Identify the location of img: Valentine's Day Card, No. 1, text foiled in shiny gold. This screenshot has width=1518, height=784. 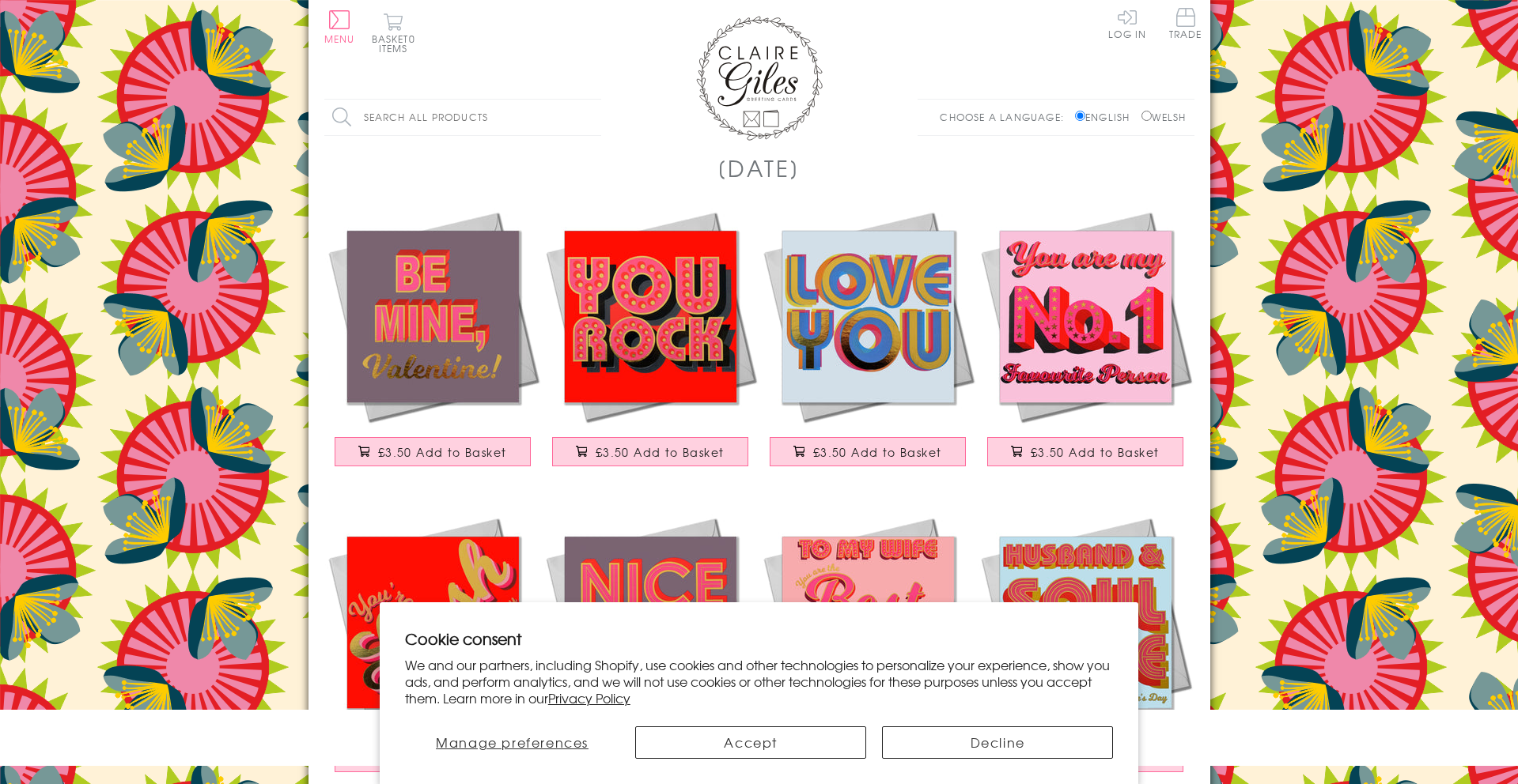
(1085, 316).